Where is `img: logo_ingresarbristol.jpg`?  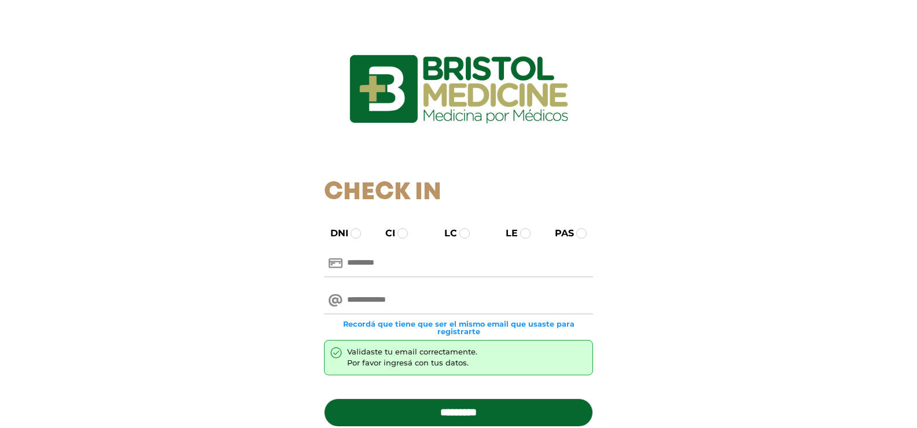 img: logo_ingresarbristol.jpg is located at coordinates (459, 89).